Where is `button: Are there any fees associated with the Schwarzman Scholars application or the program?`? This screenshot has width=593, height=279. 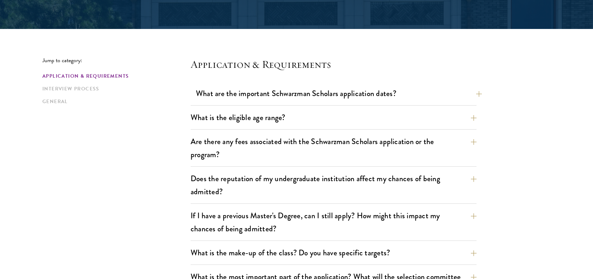
button: Are there any fees associated with the Schwarzman Scholars application or the program? is located at coordinates (334, 148).